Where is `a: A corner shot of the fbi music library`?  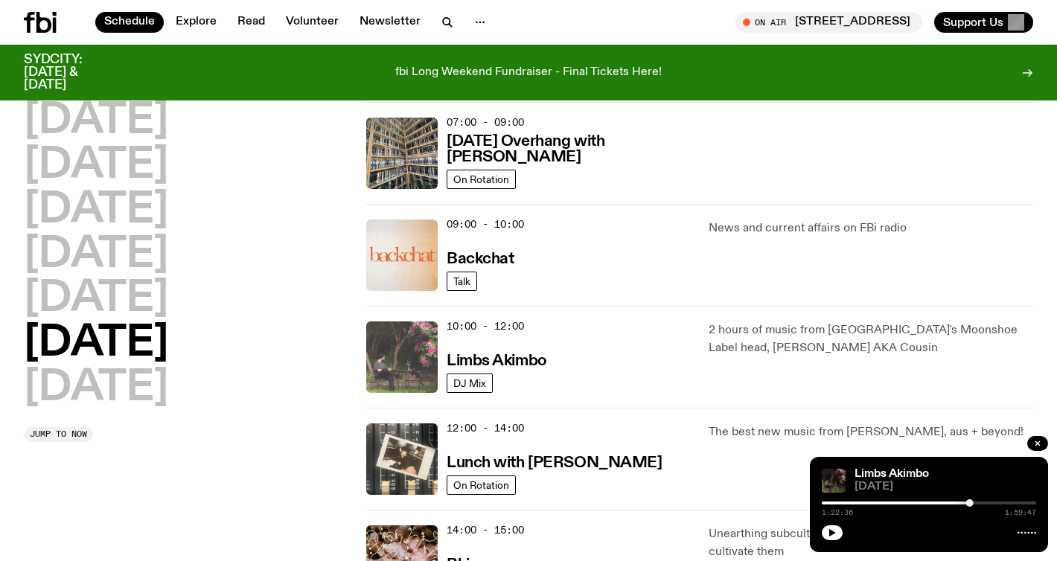 a: A corner shot of the fbi music library is located at coordinates (402, 153).